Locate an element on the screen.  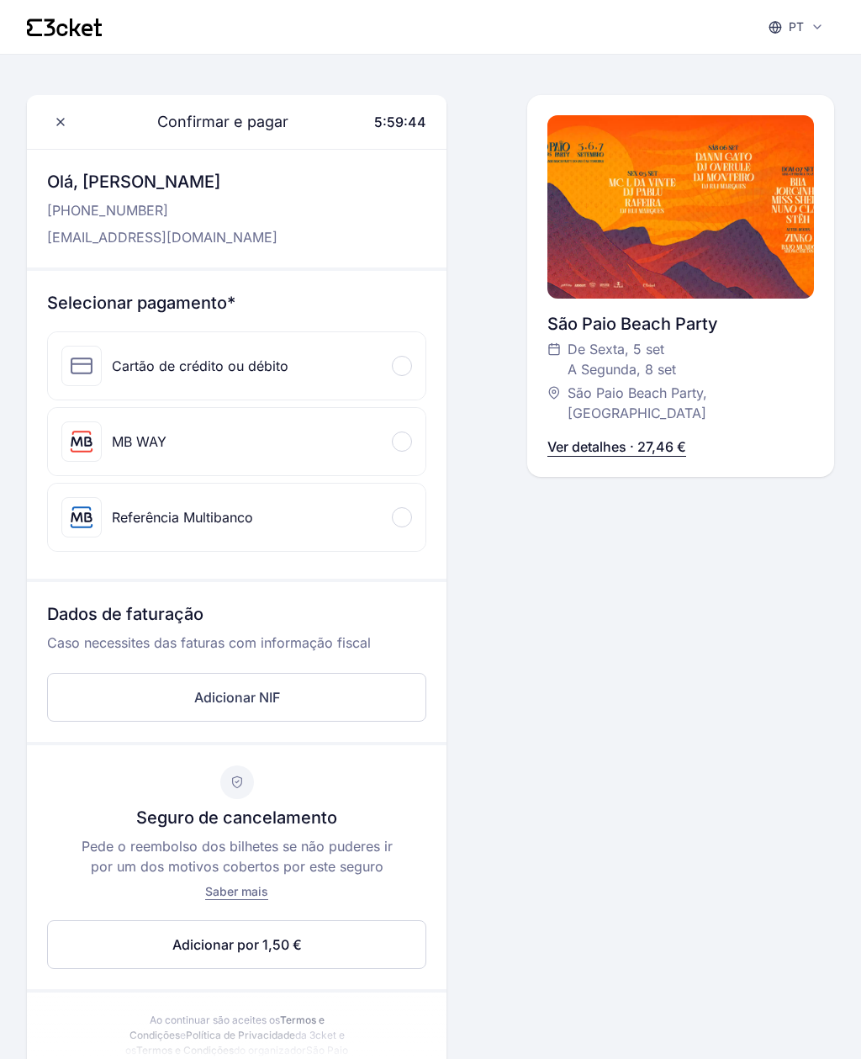
a: Termos e Condições is located at coordinates (185, 1050).